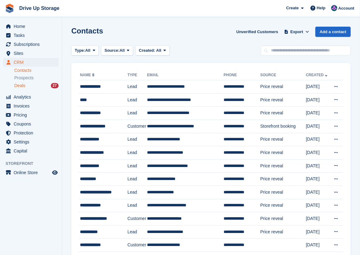 Image resolution: width=360 pixels, height=255 pixels. What do you see at coordinates (112, 51) in the screenshot?
I see `span: Source:` at bounding box center [112, 51].